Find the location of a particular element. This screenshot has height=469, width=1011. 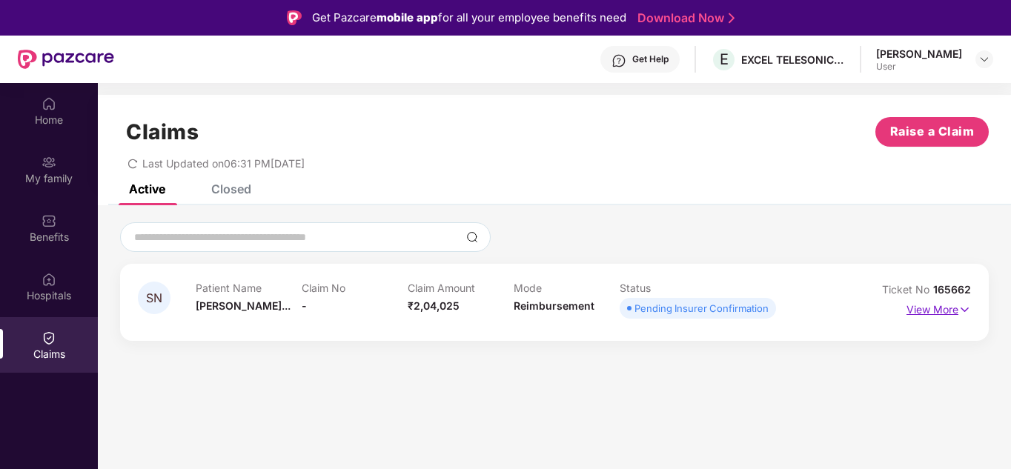

p: View More is located at coordinates (938, 308).